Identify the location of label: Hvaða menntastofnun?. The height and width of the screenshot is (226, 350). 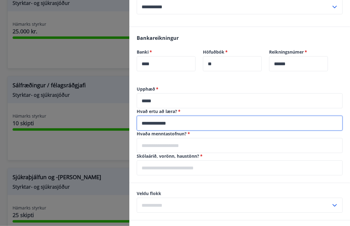
(240, 134).